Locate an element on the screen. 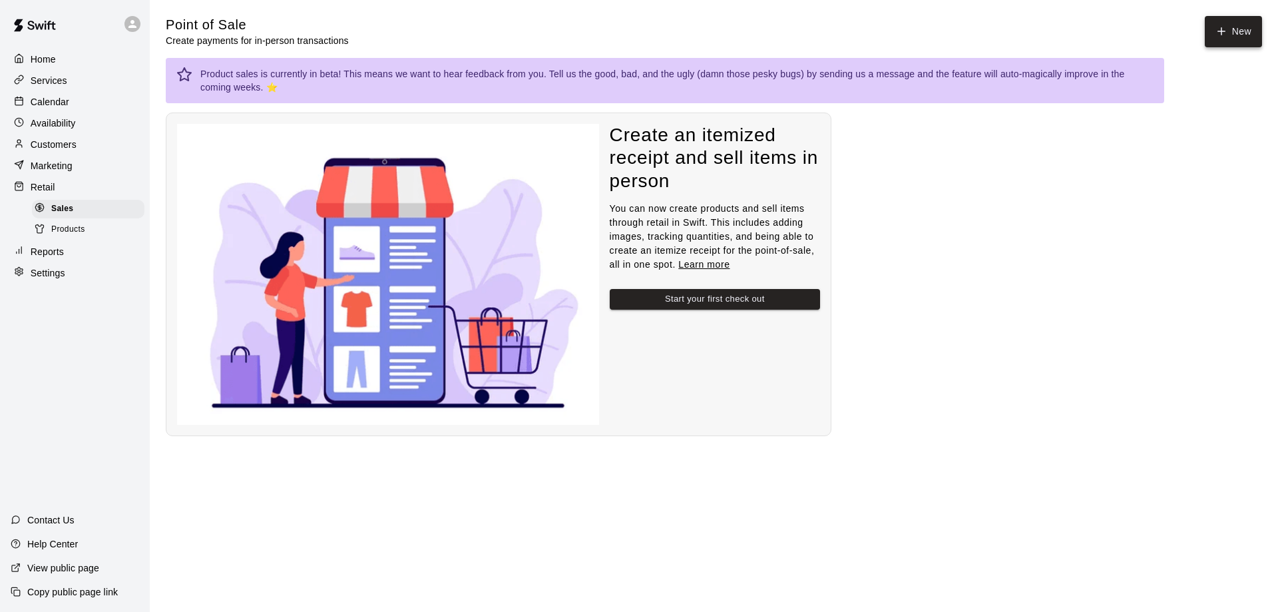 The image size is (1278, 612). p: Availability is located at coordinates (53, 123).